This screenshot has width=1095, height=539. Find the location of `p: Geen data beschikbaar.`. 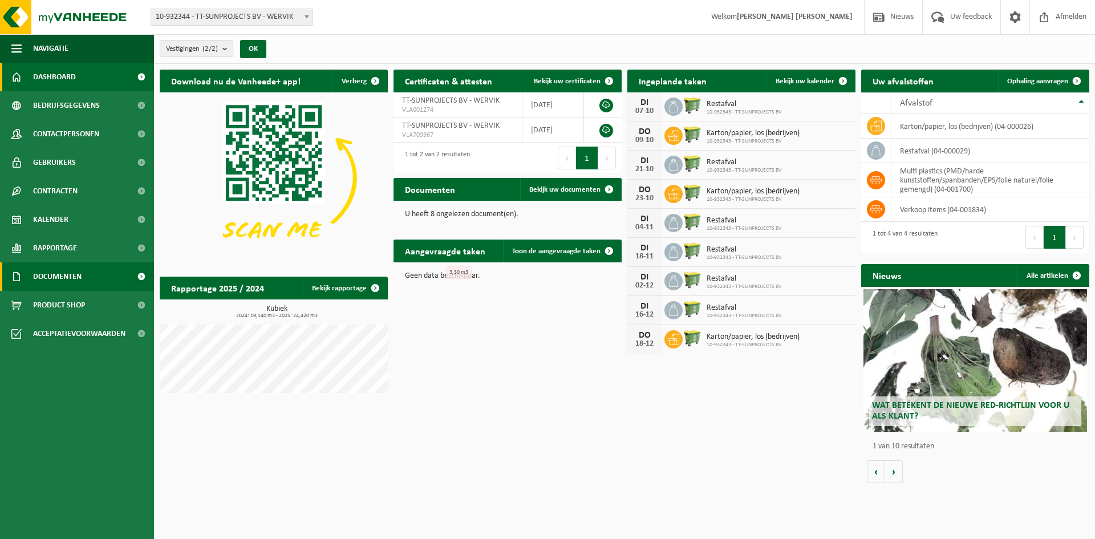

p: Geen data beschikbaar. is located at coordinates (508, 276).